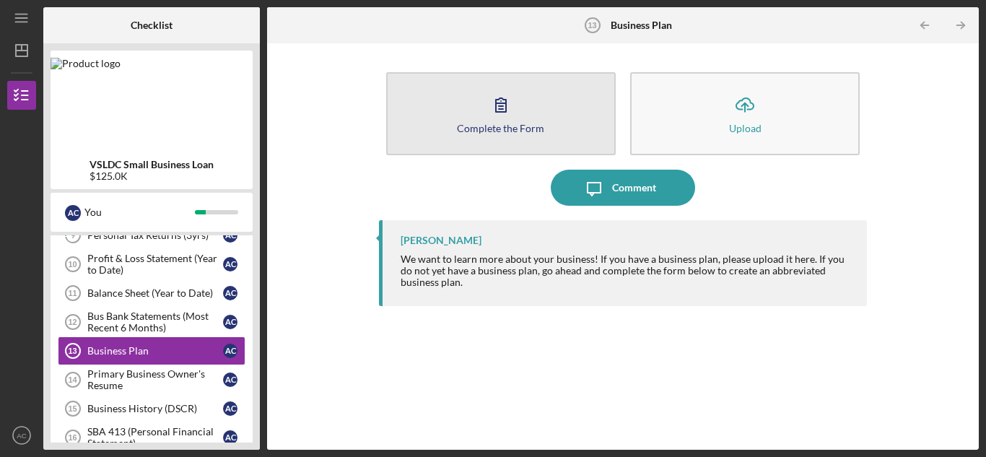  What do you see at coordinates (155, 380) in the screenshot?
I see `div: Primary Business Owner's Resume` at bounding box center [155, 380].